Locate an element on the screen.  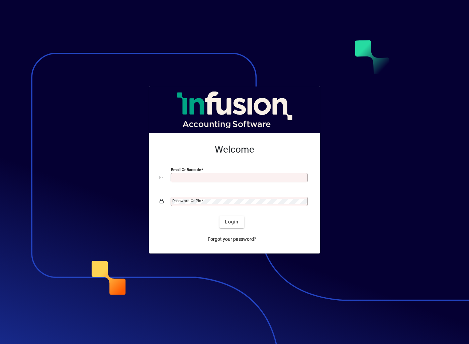
span: Forgot your password? is located at coordinates (232, 239).